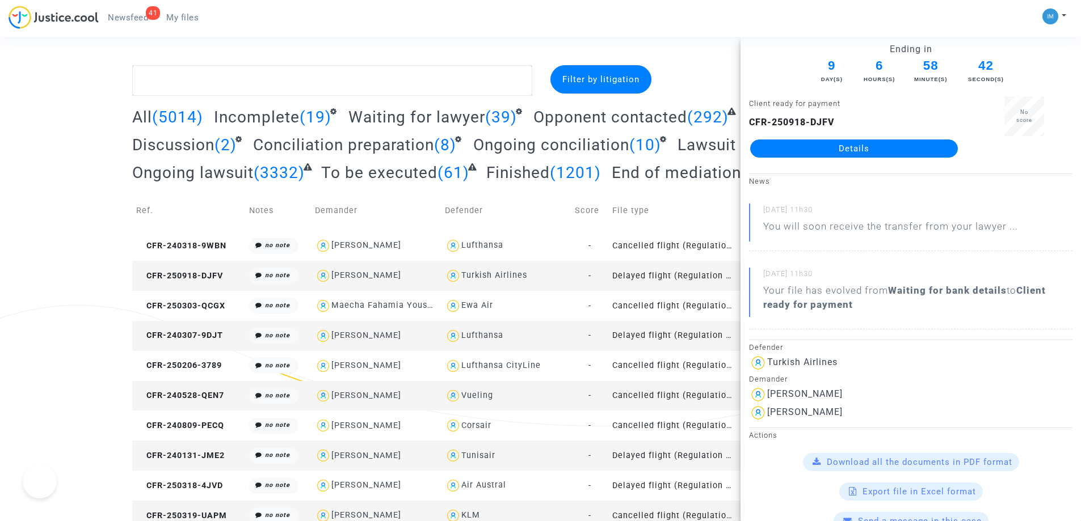  Describe the element at coordinates (53, 17) in the screenshot. I see `img: jc-logo.svg` at that location.